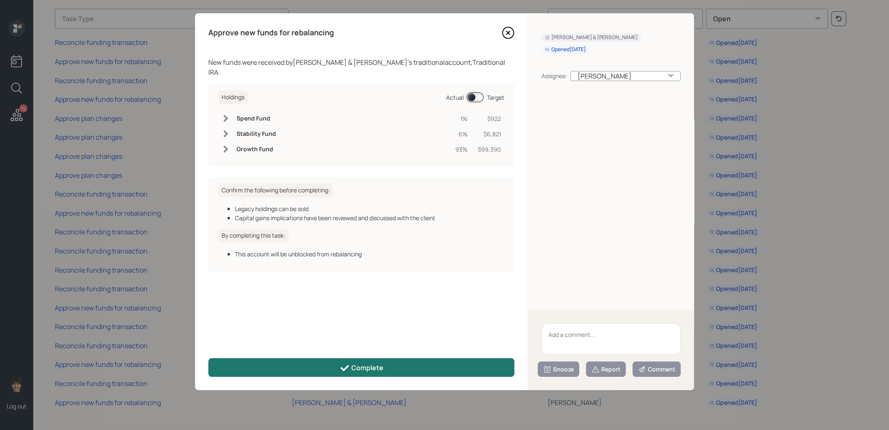 This screenshot has height=430, width=889. I want to click on div: $6,821, so click(489, 134).